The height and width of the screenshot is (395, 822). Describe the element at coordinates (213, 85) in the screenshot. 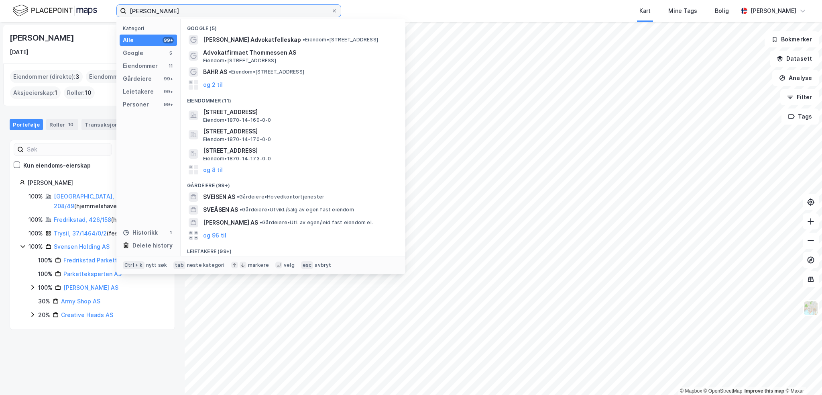

I see `button: og 2 til` at that location.